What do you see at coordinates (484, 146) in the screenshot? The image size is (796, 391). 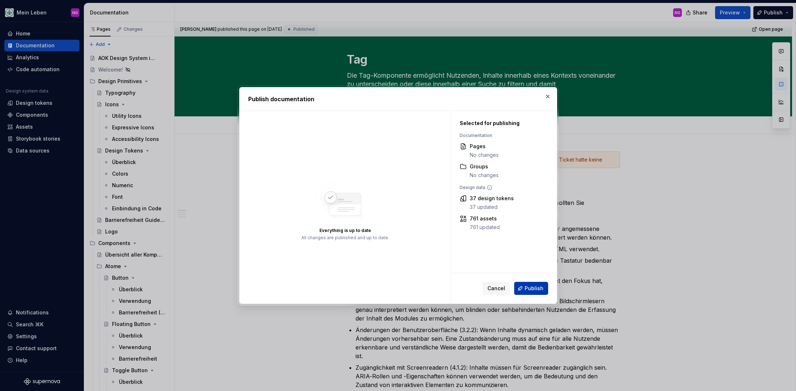 I see `div: Pages` at bounding box center [484, 146].